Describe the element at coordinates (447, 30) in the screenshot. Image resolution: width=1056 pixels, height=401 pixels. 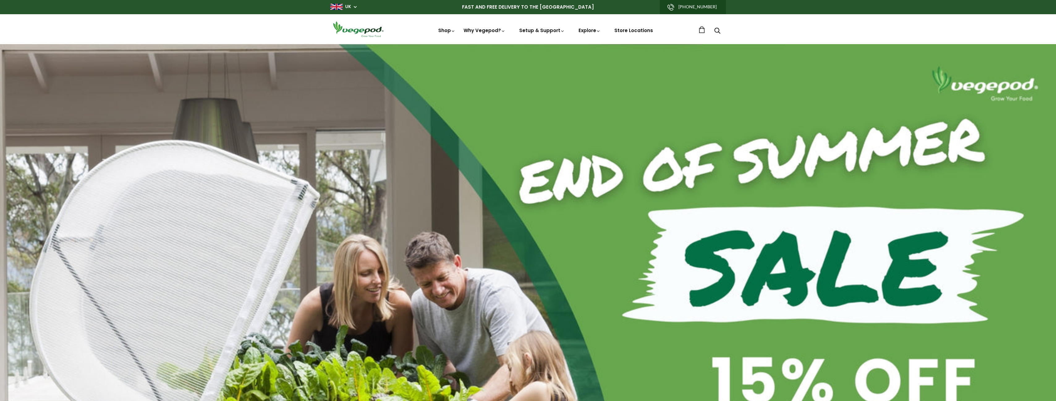
I see `a: Shop` at that location.